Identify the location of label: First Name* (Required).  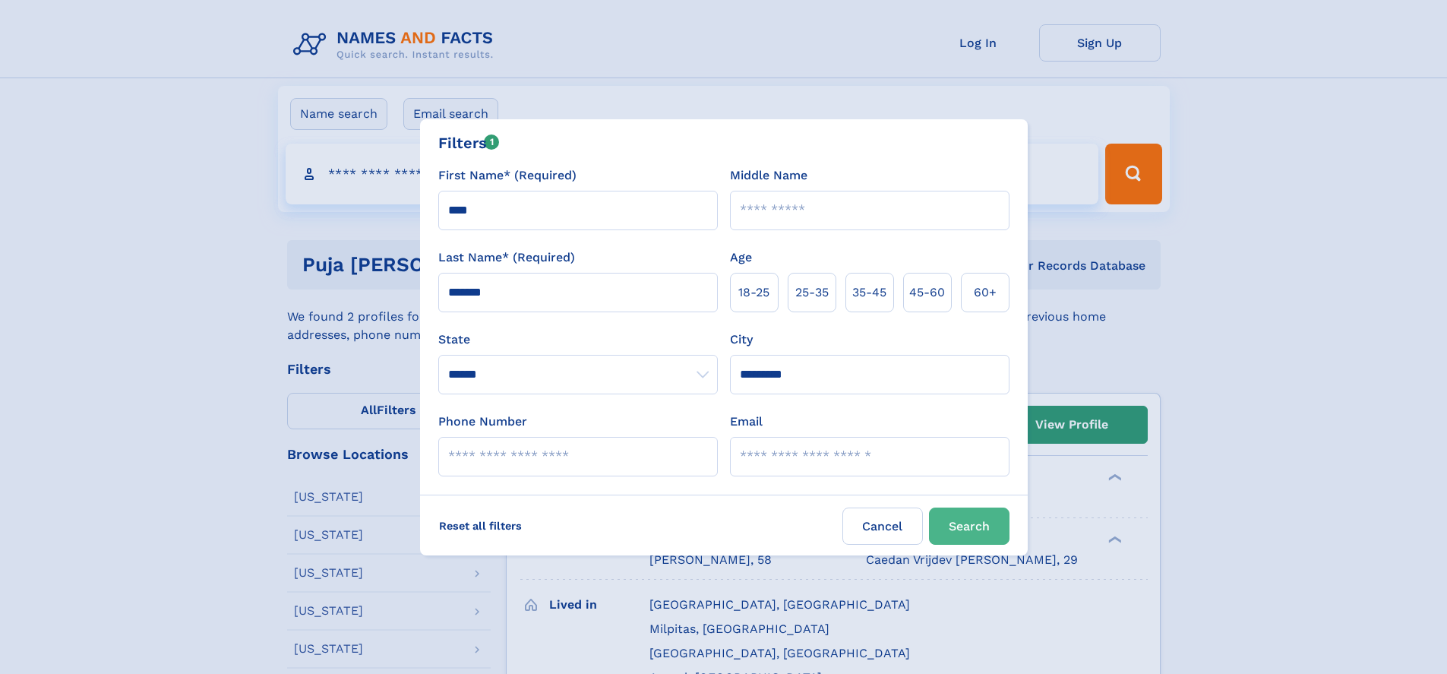
(507, 175).